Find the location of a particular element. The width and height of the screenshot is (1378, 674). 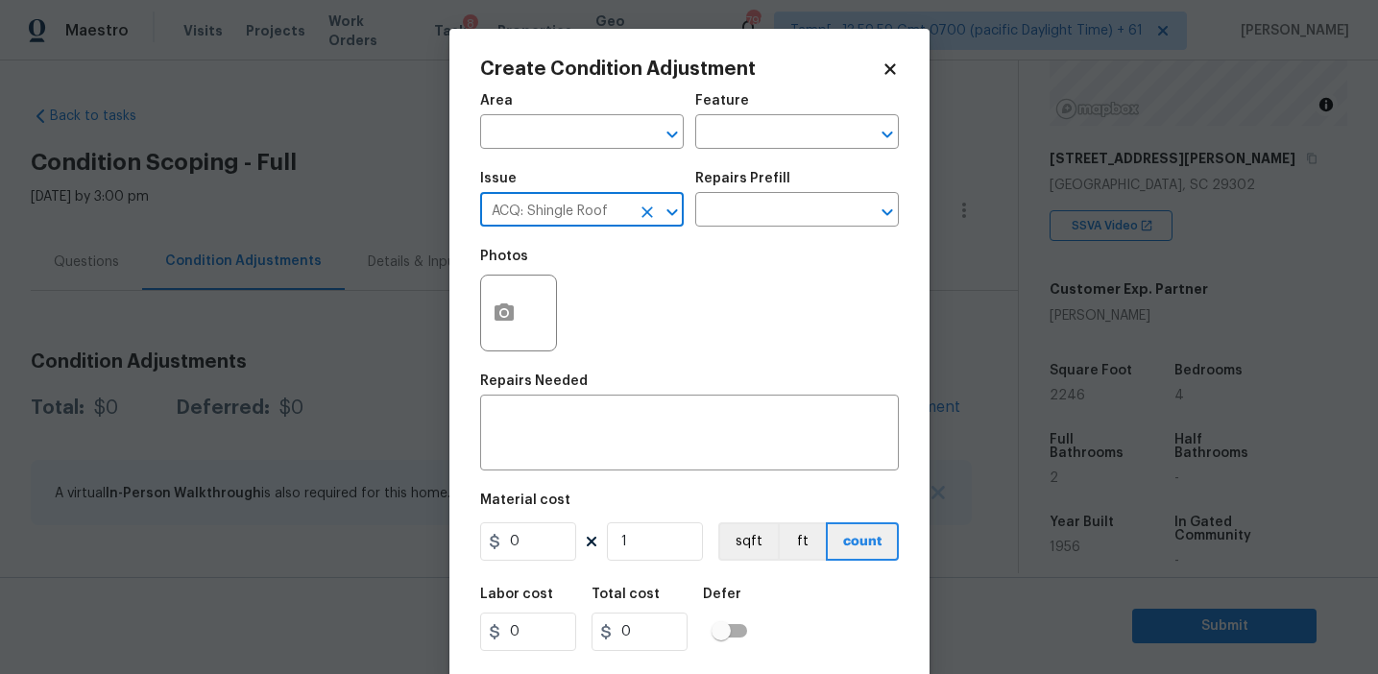

h5: Material cost is located at coordinates (525, 500).